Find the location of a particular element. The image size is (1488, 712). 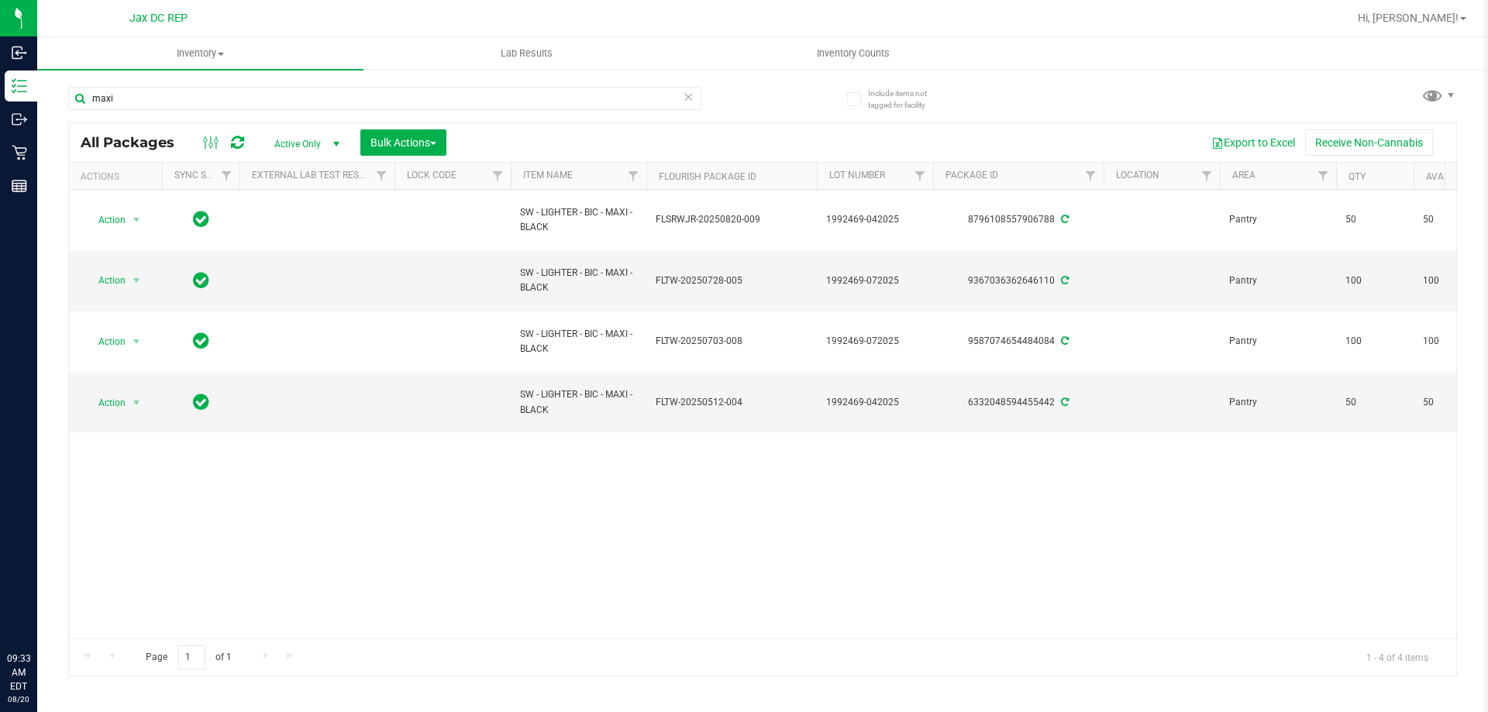

span: Inventory Counts is located at coordinates (853, 53).